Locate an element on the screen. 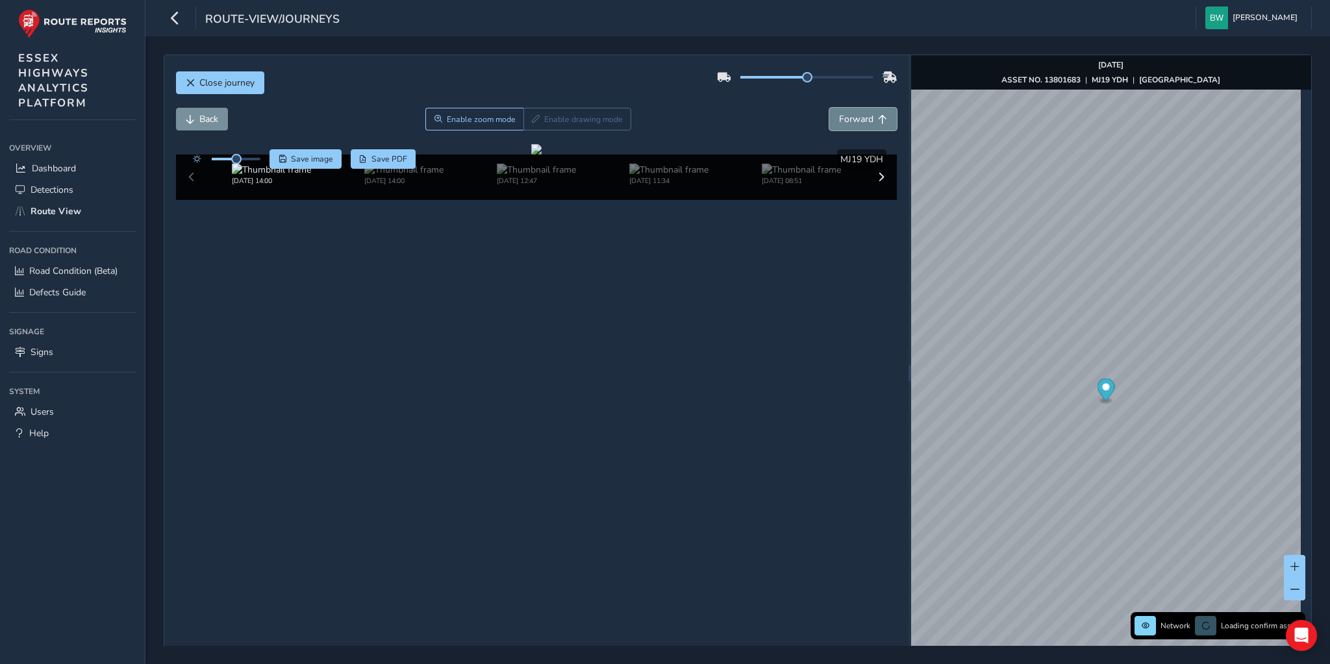  a: Dashboard is located at coordinates (72, 168).